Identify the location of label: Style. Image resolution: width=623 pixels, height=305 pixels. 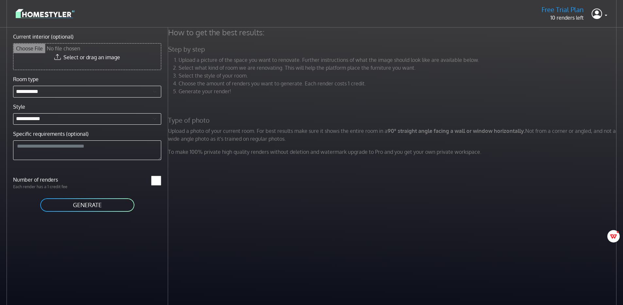
(19, 107).